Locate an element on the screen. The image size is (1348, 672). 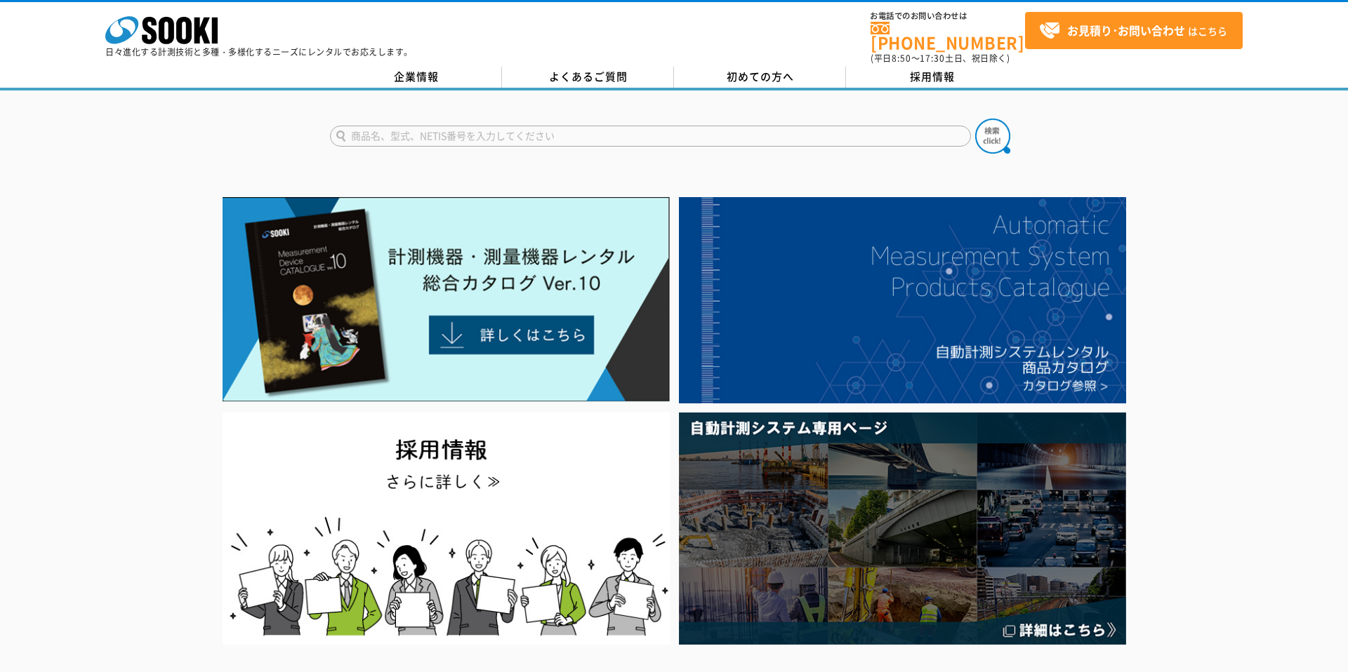
a: よくあるご質問 is located at coordinates (587, 77).